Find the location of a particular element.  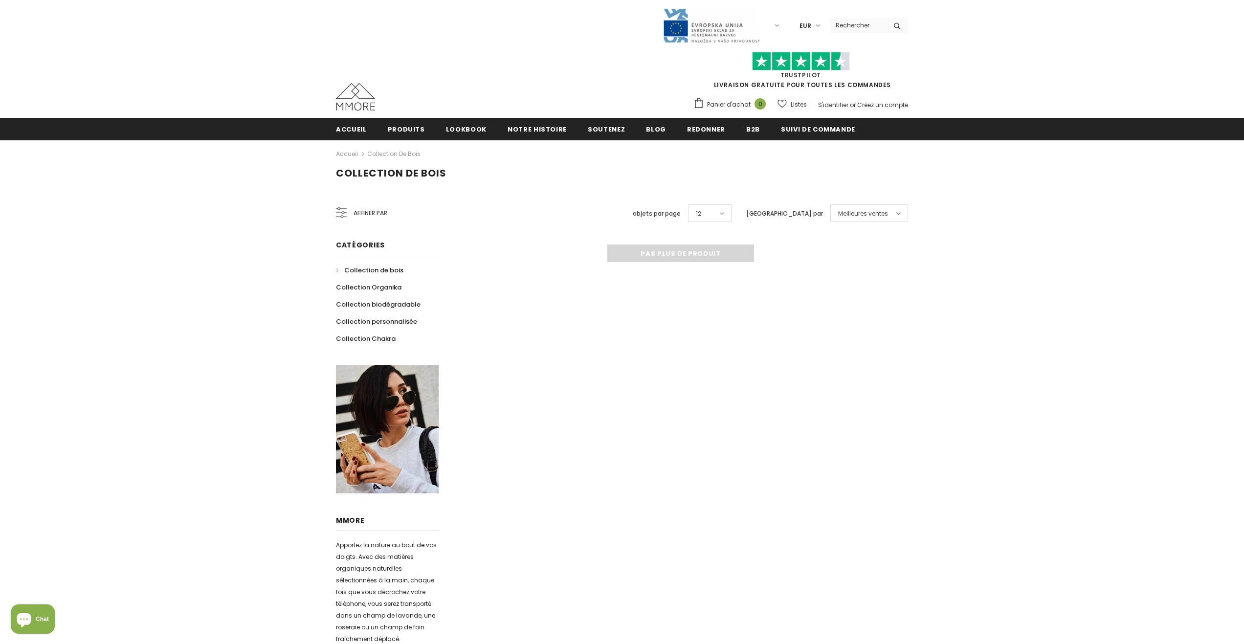

img: Faites confiance aux étoiles pilotes is located at coordinates (801, 61).